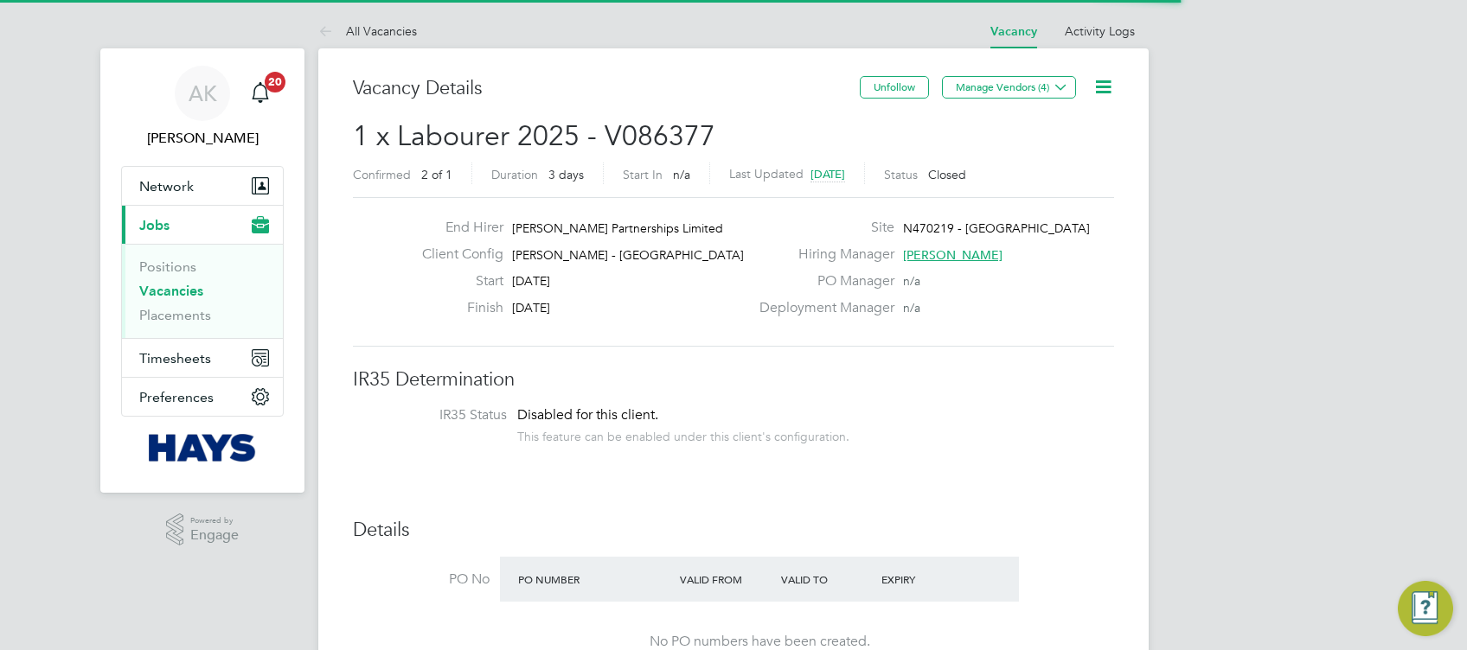  Describe the element at coordinates (260, 93) in the screenshot. I see `a: 20` at that location.